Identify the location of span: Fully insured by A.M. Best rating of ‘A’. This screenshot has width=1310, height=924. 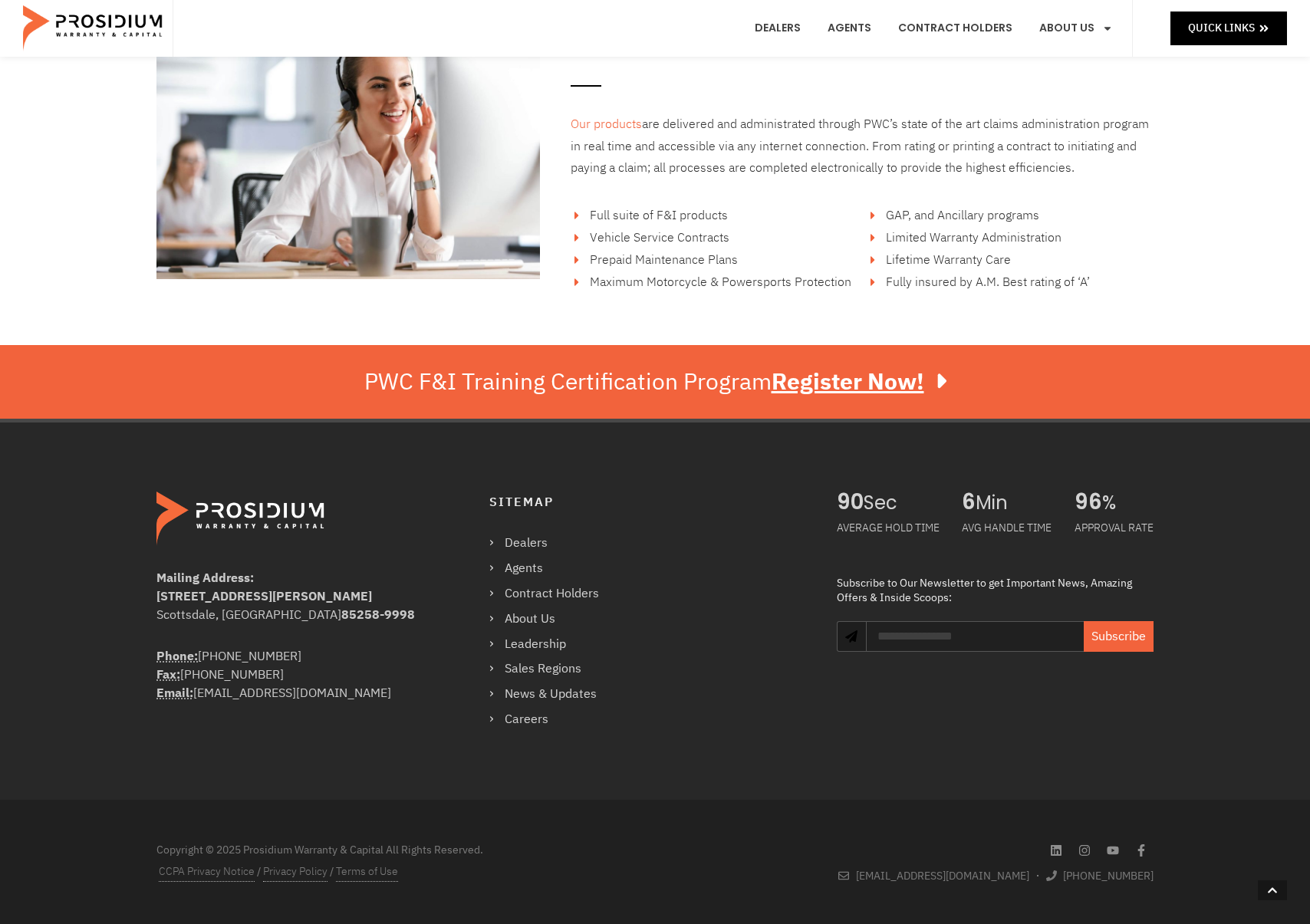
(985, 282).